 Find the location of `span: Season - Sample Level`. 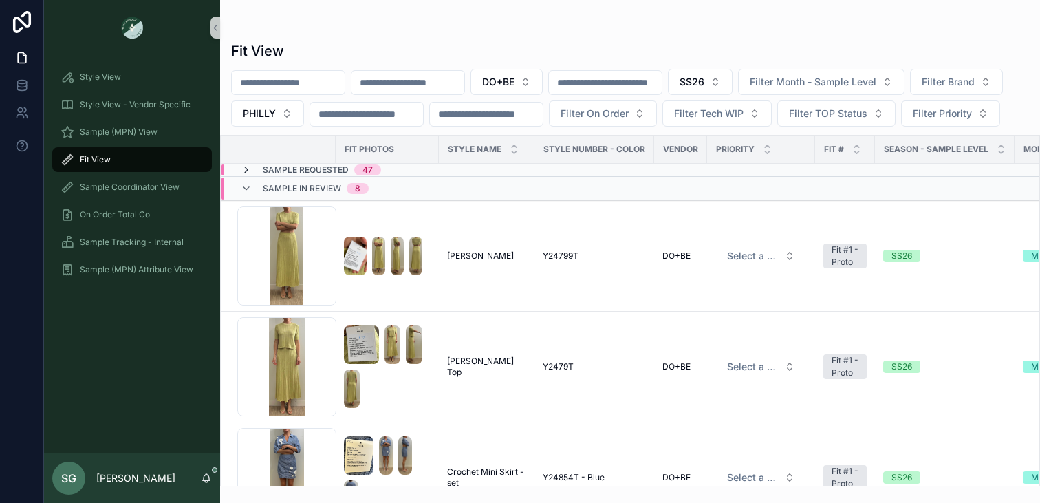

span: Season - Sample Level is located at coordinates (936, 149).